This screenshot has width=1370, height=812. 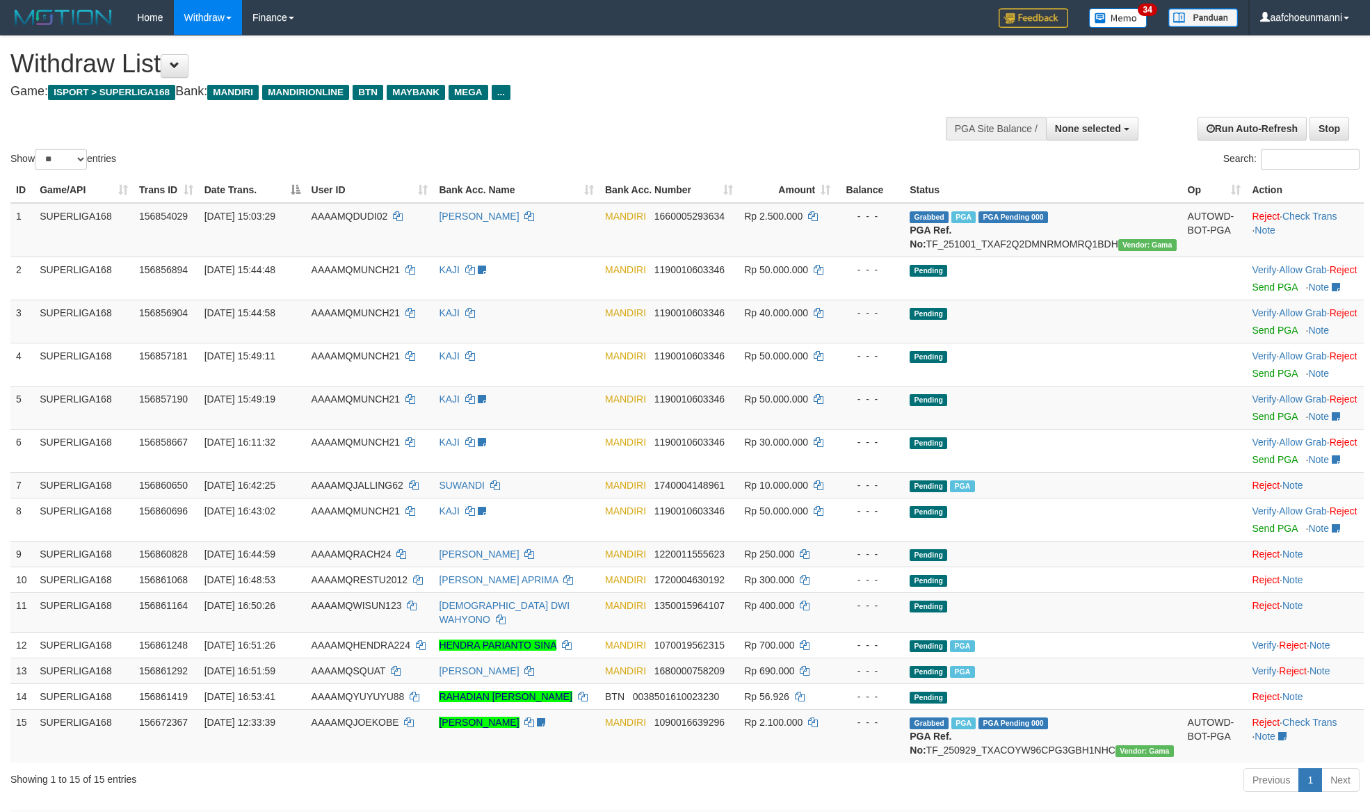 What do you see at coordinates (776, 442) in the screenshot?
I see `span: Rp 30.000.000` at bounding box center [776, 442].